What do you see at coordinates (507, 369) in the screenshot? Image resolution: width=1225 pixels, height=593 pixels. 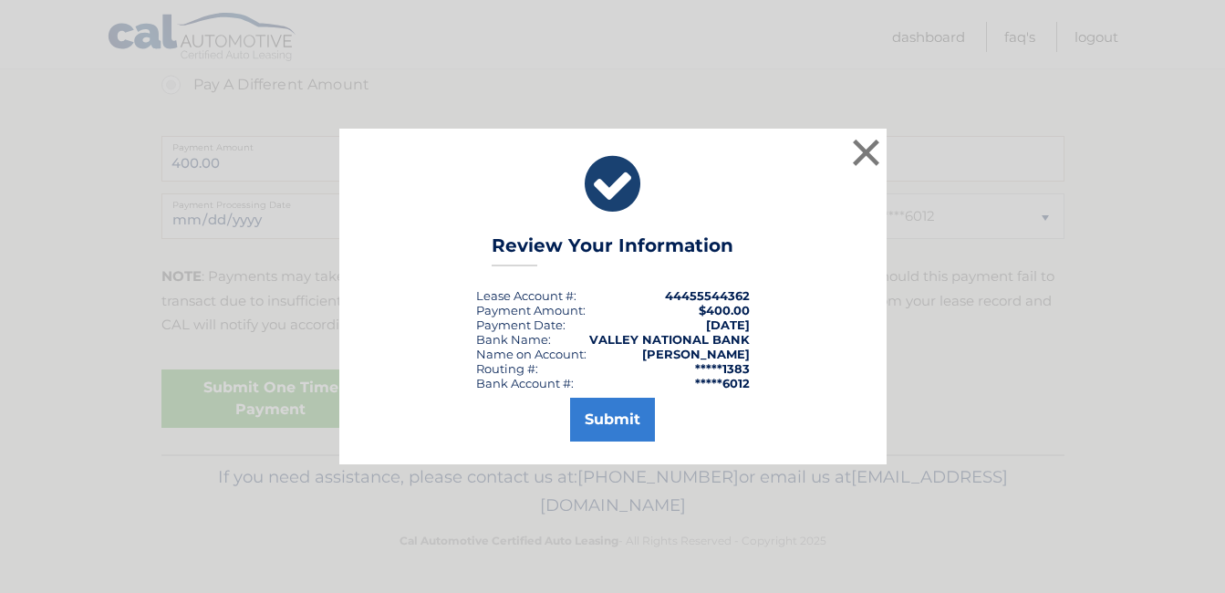 I see `div: Routing #:` at bounding box center [507, 369].